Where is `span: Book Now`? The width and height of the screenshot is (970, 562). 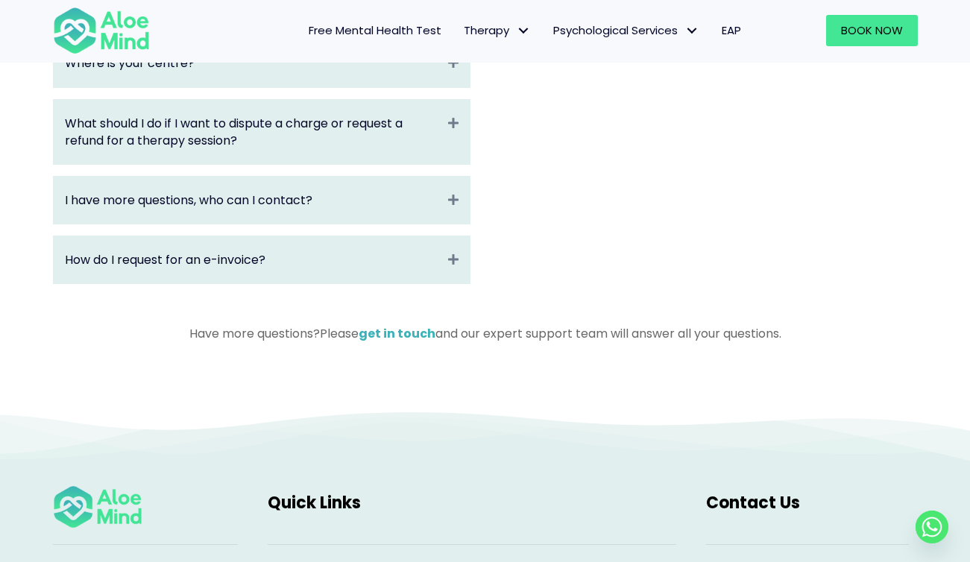 span: Book Now is located at coordinates (871, 30).